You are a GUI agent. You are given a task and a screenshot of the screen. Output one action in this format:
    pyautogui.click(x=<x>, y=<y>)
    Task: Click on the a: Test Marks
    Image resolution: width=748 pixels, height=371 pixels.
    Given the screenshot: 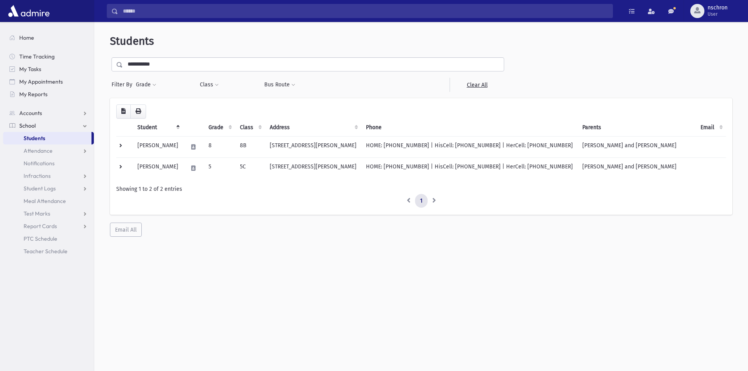 What is the action you would take?
    pyautogui.click(x=48, y=214)
    